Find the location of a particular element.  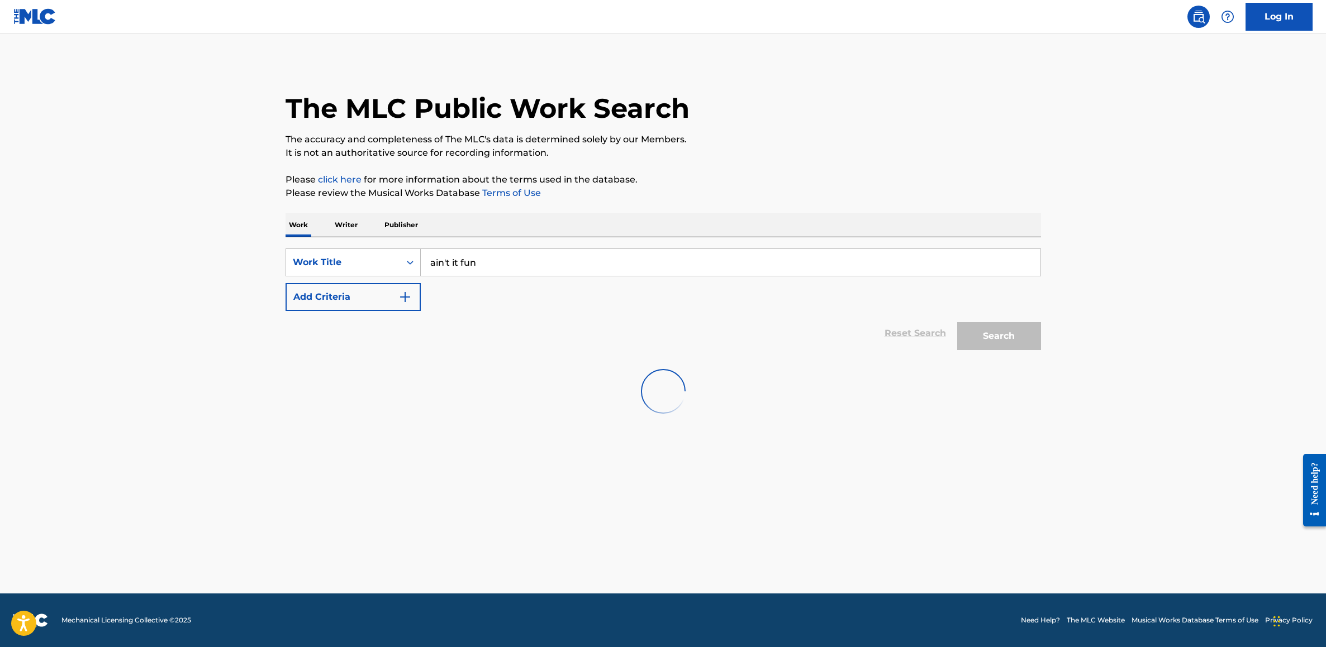

p: It is not an authoritative source for recording information. is located at coordinates (663, 153).